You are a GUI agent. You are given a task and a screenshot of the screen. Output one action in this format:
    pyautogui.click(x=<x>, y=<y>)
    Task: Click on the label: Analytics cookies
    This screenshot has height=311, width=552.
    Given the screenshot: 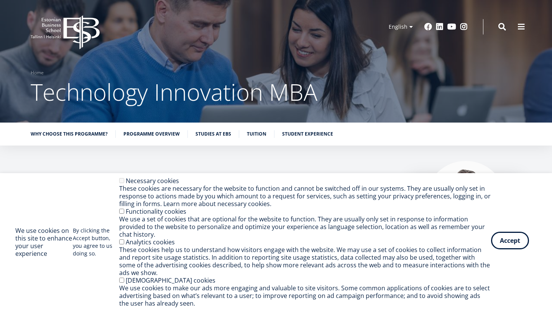 What is the action you would take?
    pyautogui.click(x=150, y=242)
    